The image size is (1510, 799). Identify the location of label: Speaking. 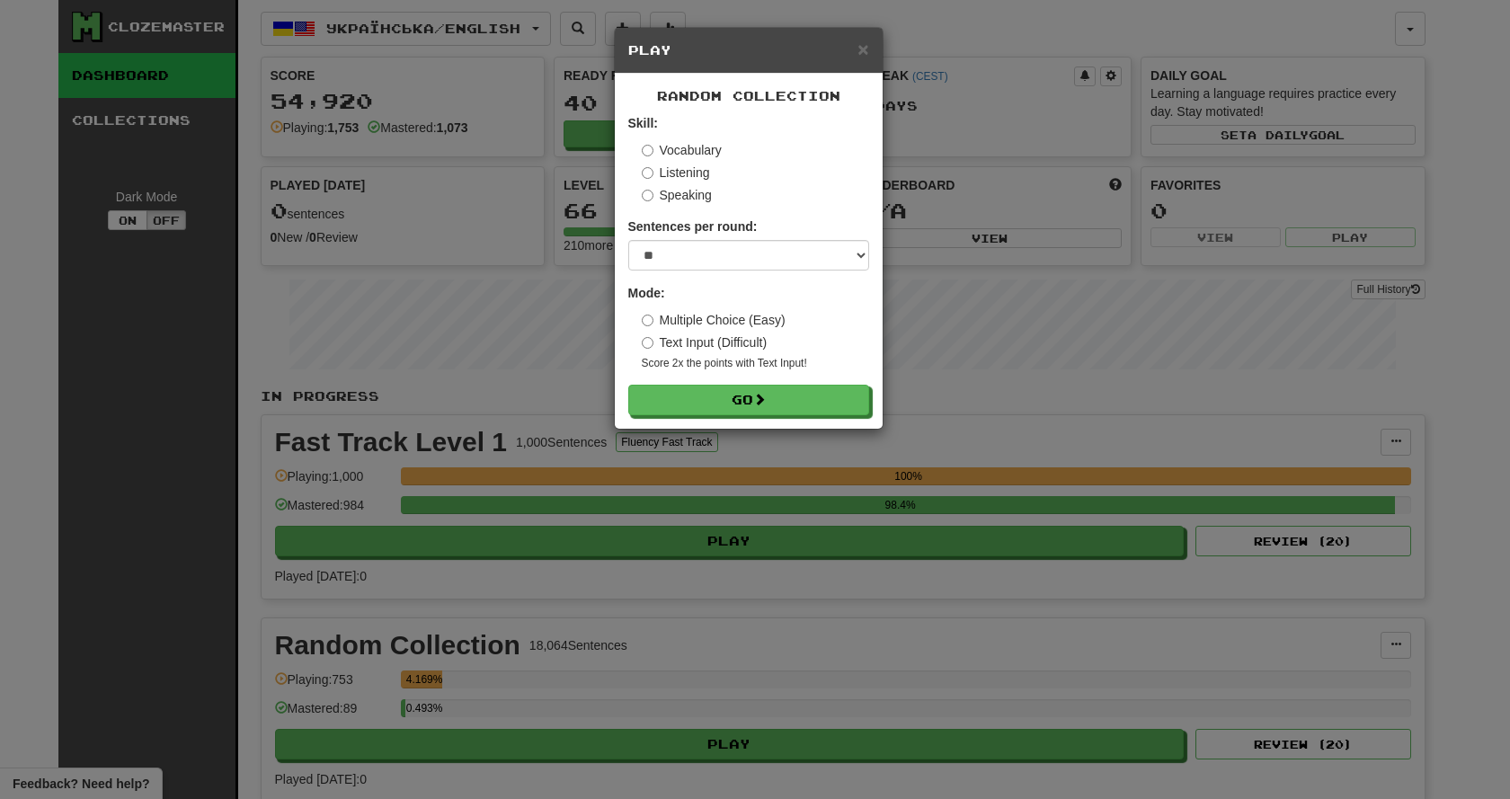
(677, 195).